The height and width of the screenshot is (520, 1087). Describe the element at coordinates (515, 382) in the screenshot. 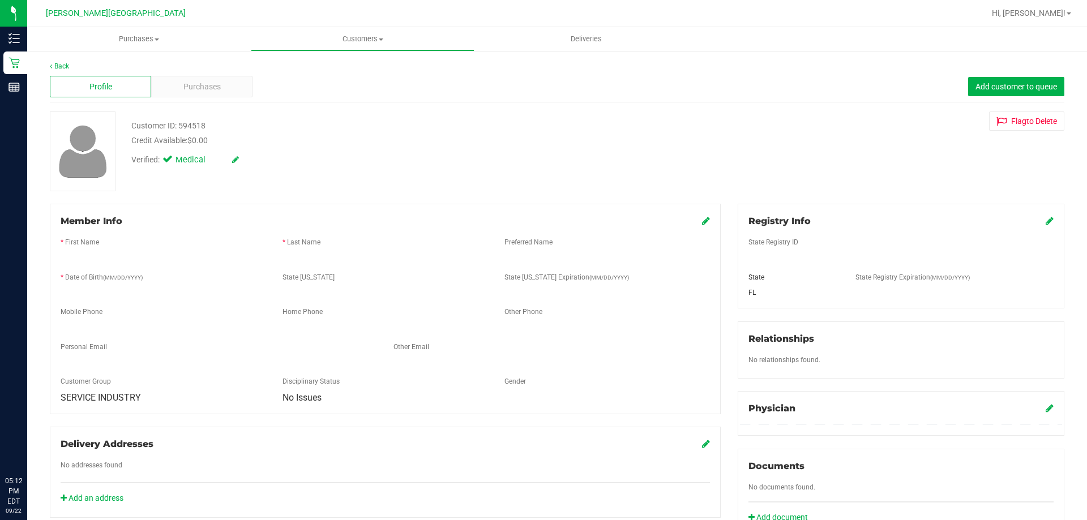

I see `label: Gender` at that location.